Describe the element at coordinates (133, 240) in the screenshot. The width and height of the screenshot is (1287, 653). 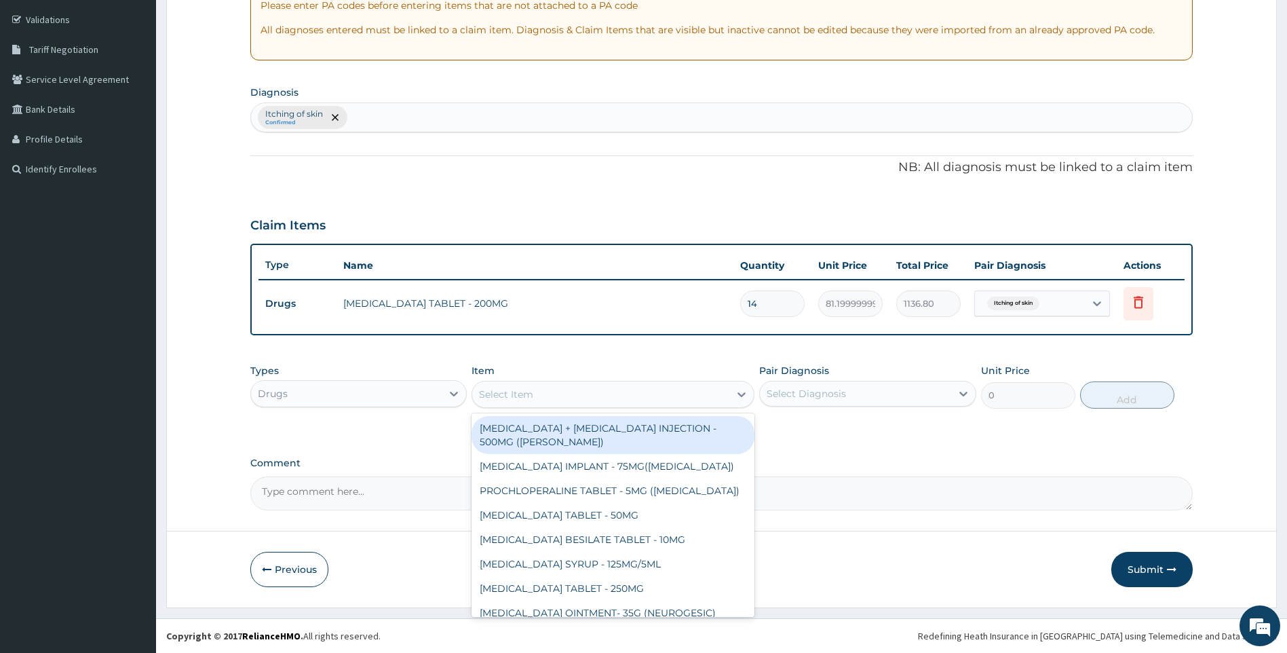
I see `span: We're online!` at that location.